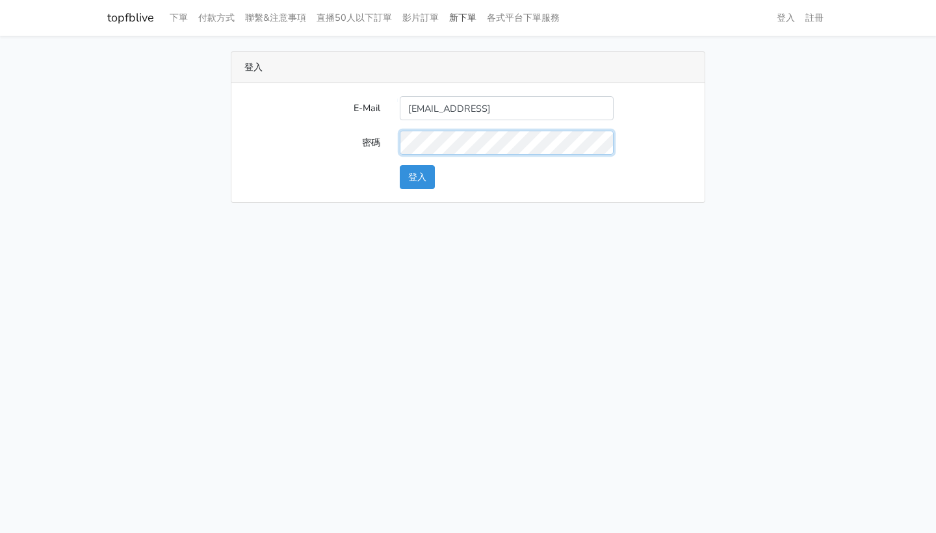  What do you see at coordinates (312, 142) in the screenshot?
I see `label: 密碼` at bounding box center [312, 142].